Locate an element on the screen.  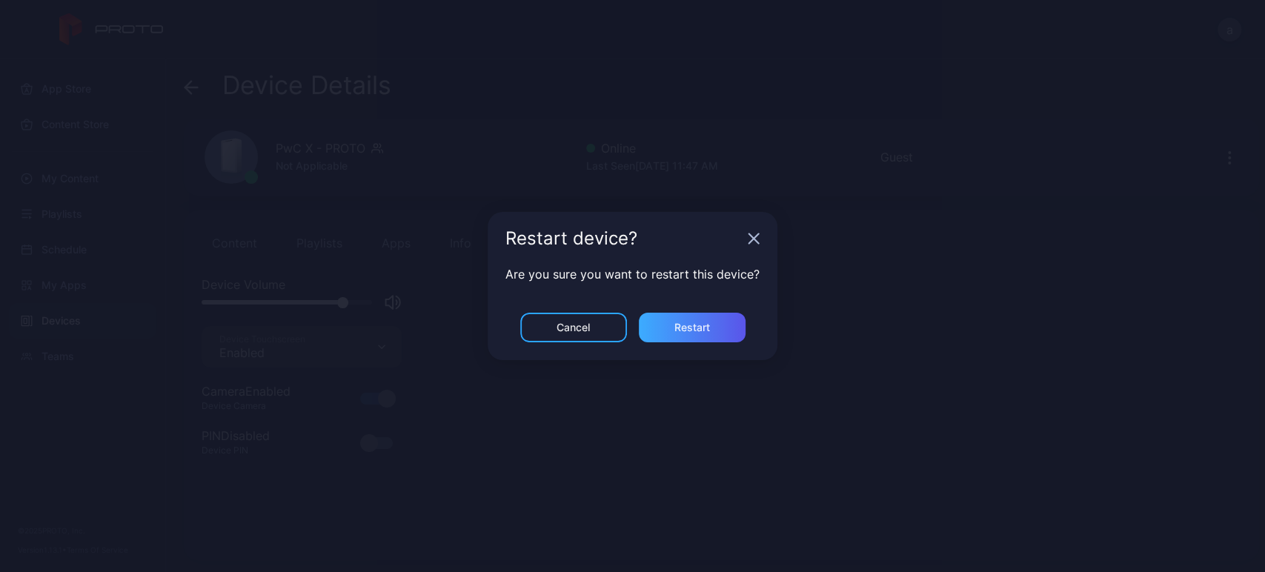
div: Restart is located at coordinates (692, 328).